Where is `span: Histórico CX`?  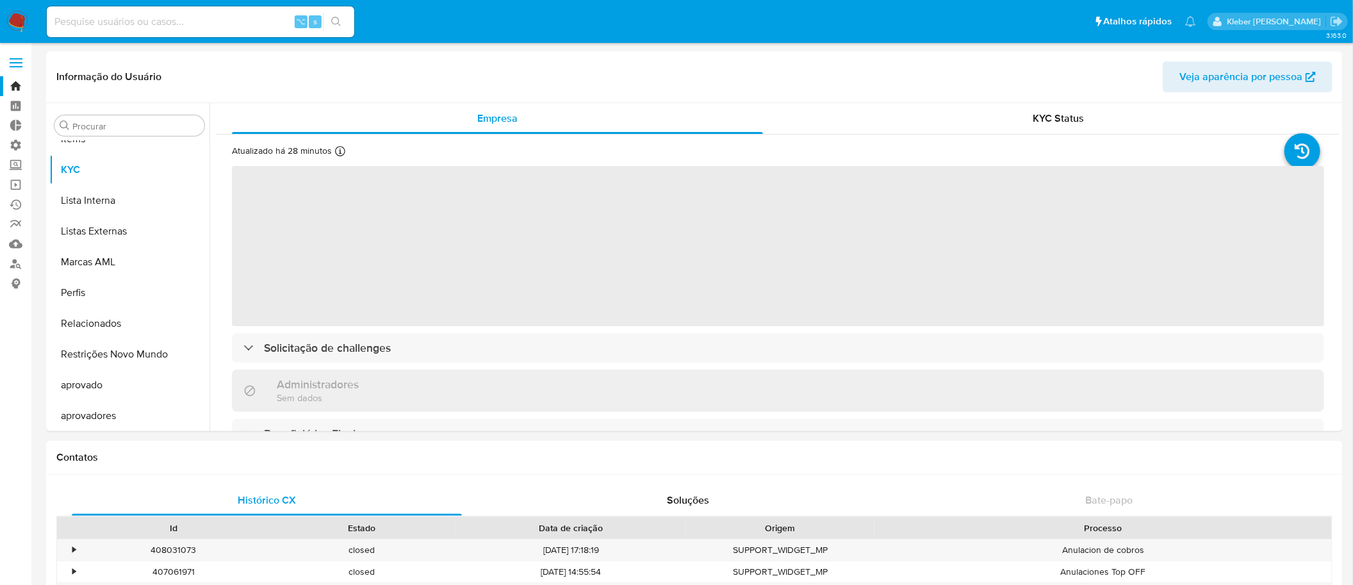
span: Histórico CX is located at coordinates (266, 500).